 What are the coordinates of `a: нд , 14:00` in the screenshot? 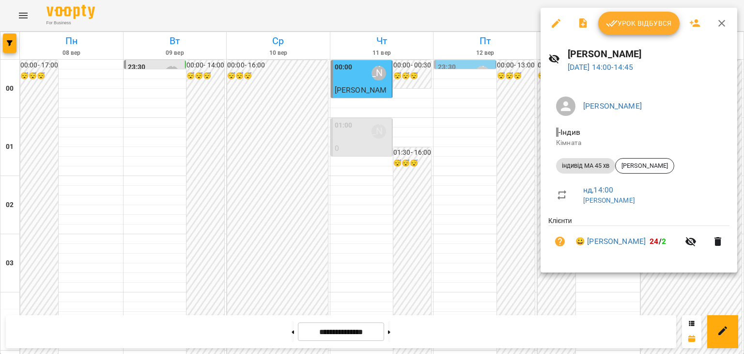 It's located at (598, 189).